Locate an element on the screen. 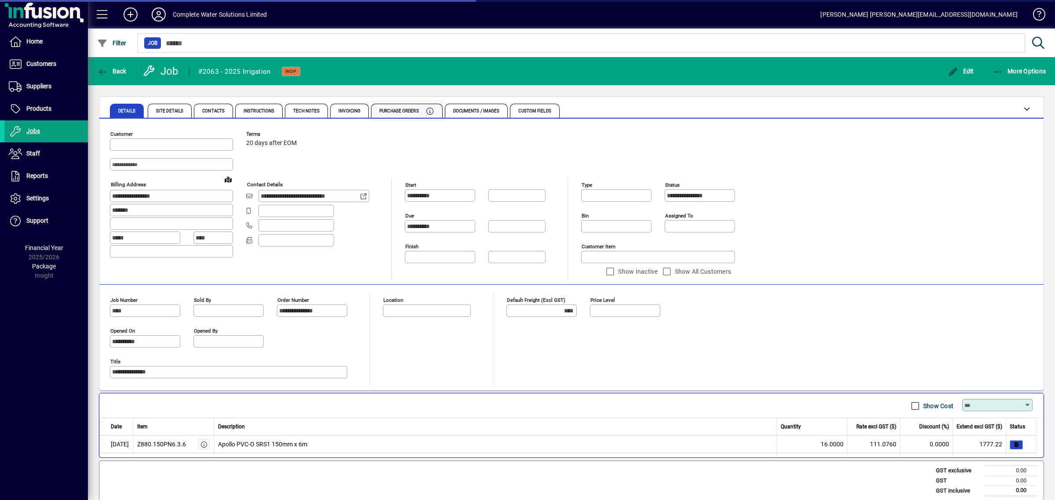 The width and height of the screenshot is (1055, 500). mat-label: Due is located at coordinates (410, 216).